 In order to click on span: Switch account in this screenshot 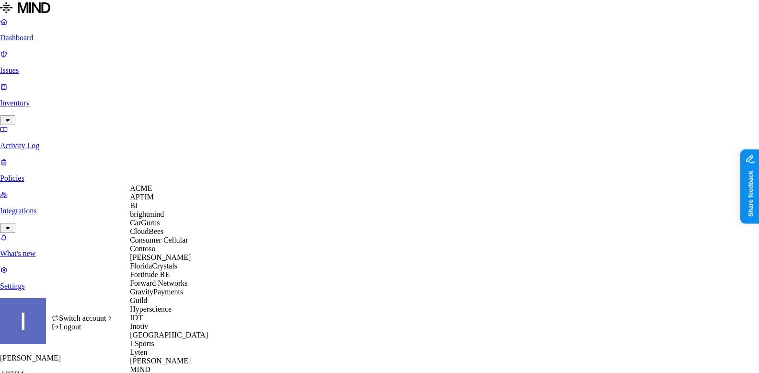, I will do `click(82, 318)`.